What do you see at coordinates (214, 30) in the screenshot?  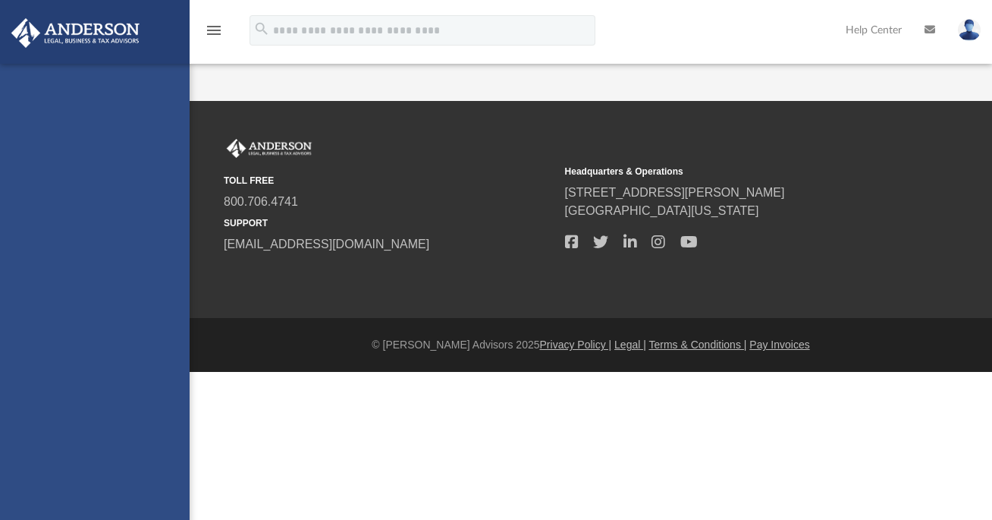 I see `i: menu` at bounding box center [214, 30].